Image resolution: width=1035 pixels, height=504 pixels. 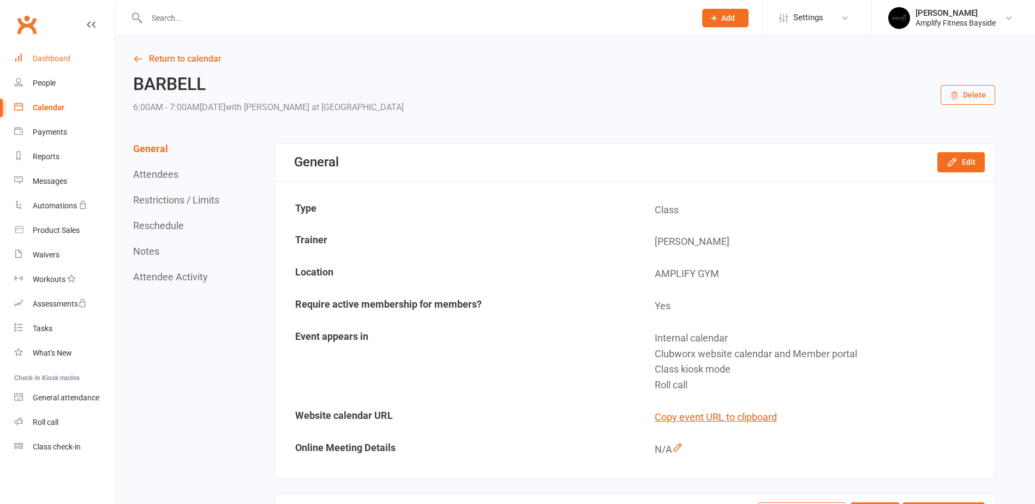 I want to click on button: Attendee Activity, so click(x=170, y=277).